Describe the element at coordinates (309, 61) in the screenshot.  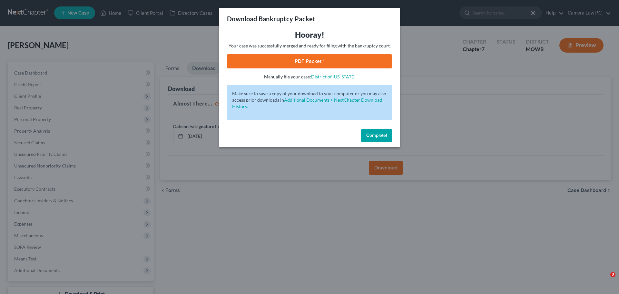
I see `a: PDF Packet 1` at that location.